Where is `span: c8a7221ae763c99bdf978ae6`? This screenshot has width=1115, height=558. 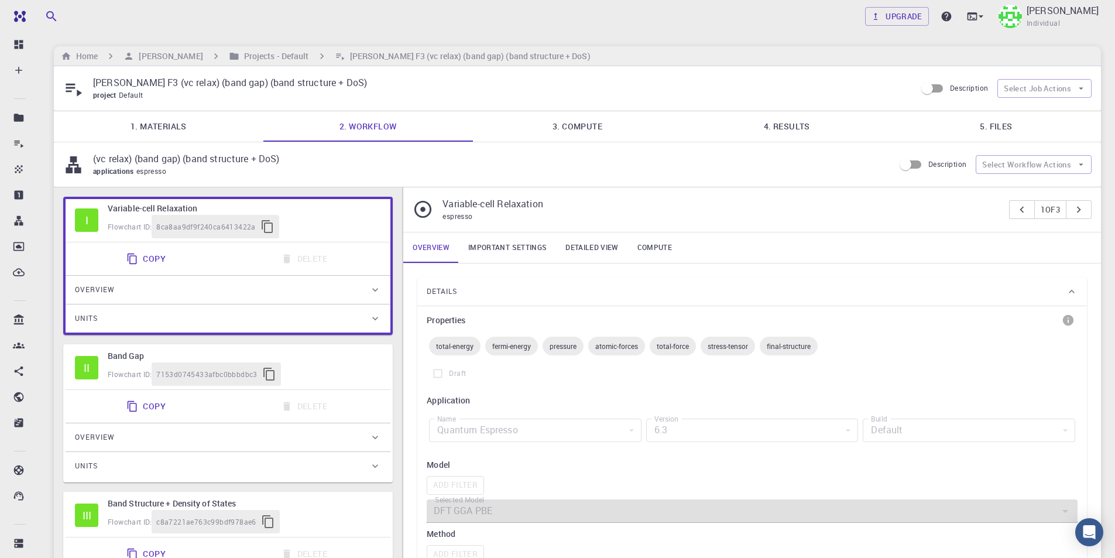
span: c8a7221ae763c99bdf978ae6 is located at coordinates (206, 522).